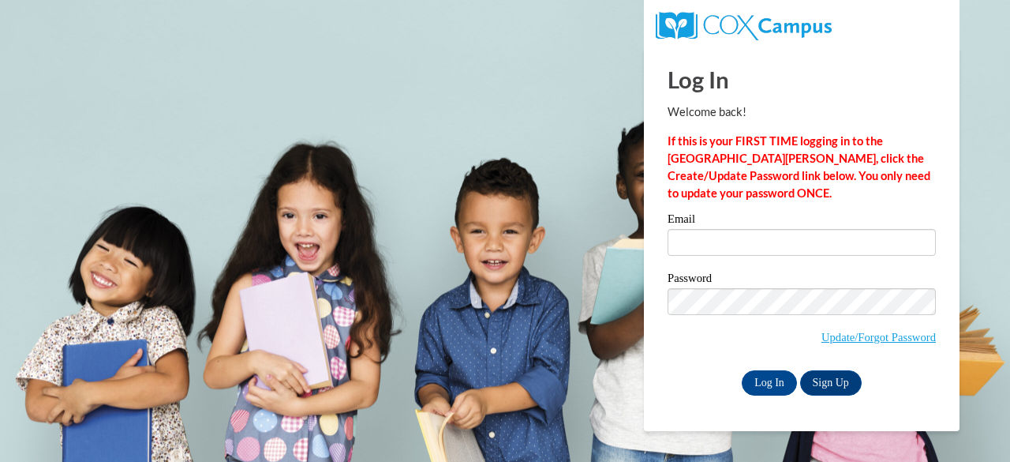 The width and height of the screenshot is (1010, 462). What do you see at coordinates (770, 383) in the screenshot?
I see `input: Log In` at bounding box center [770, 383].